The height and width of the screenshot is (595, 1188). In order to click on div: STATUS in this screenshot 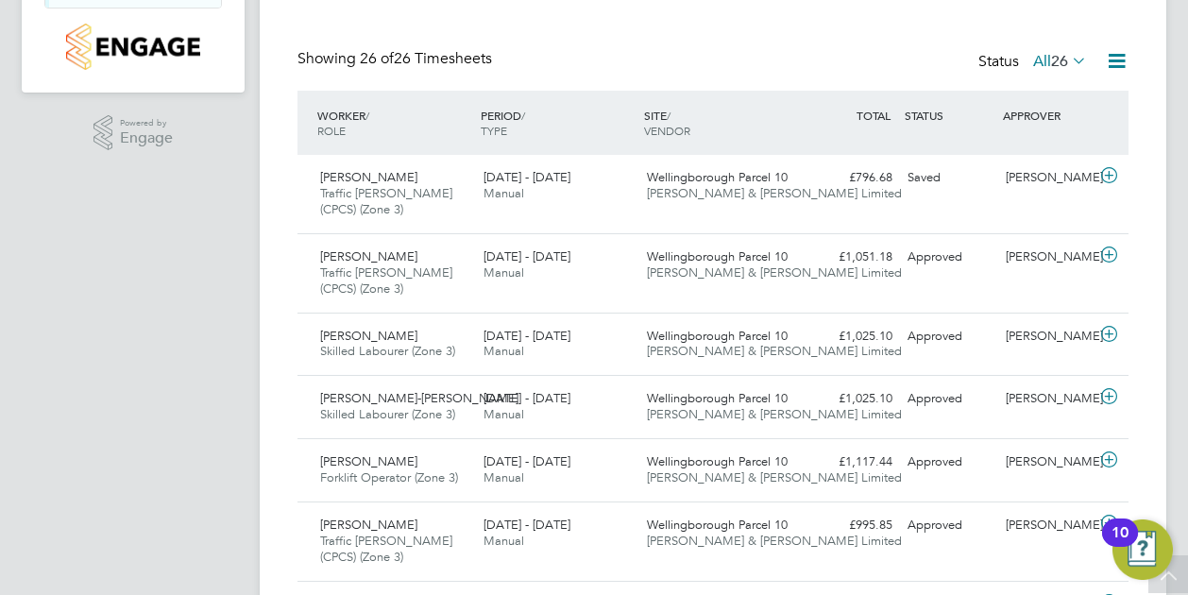, I will do `click(949, 115)`.